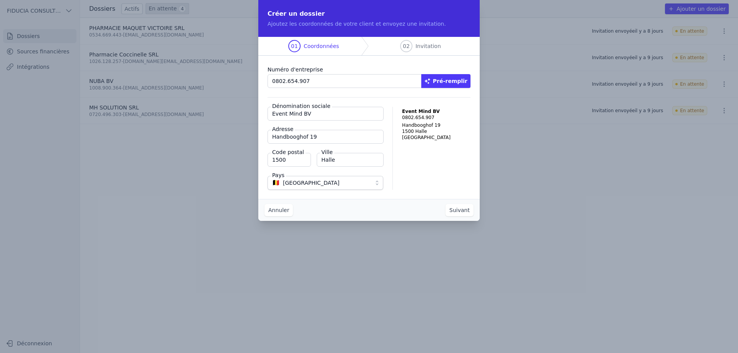  I want to click on h2: Créer un dossier, so click(369, 14).